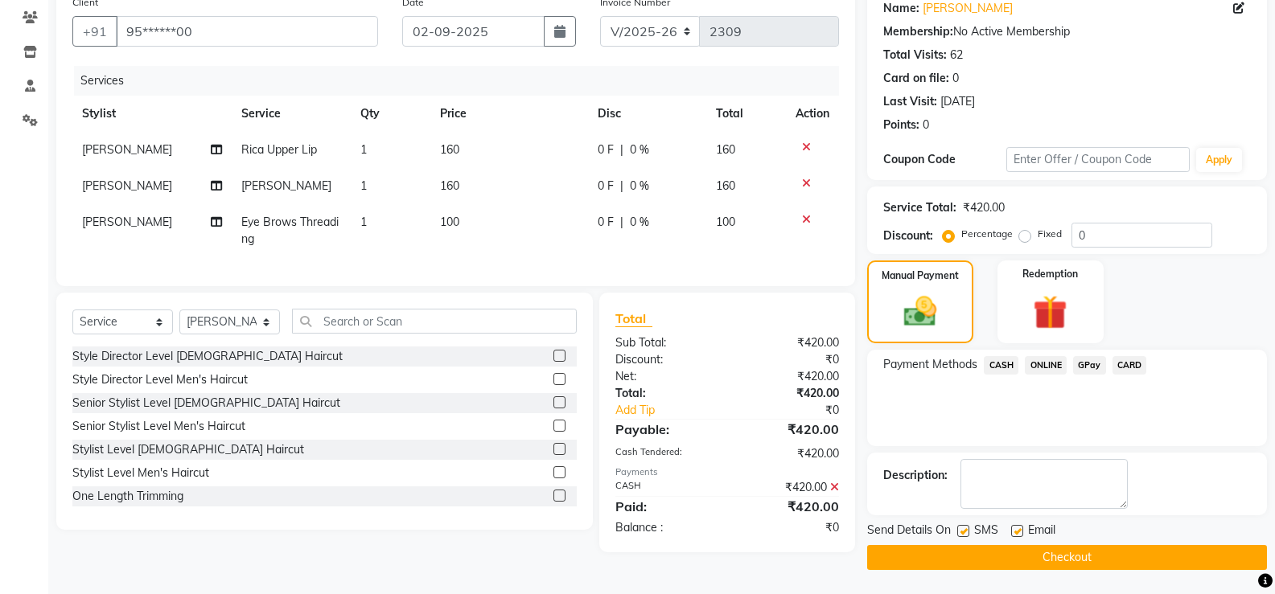 The image size is (1275, 594). What do you see at coordinates (986, 532) in the screenshot?
I see `span: SMS` at bounding box center [986, 532].